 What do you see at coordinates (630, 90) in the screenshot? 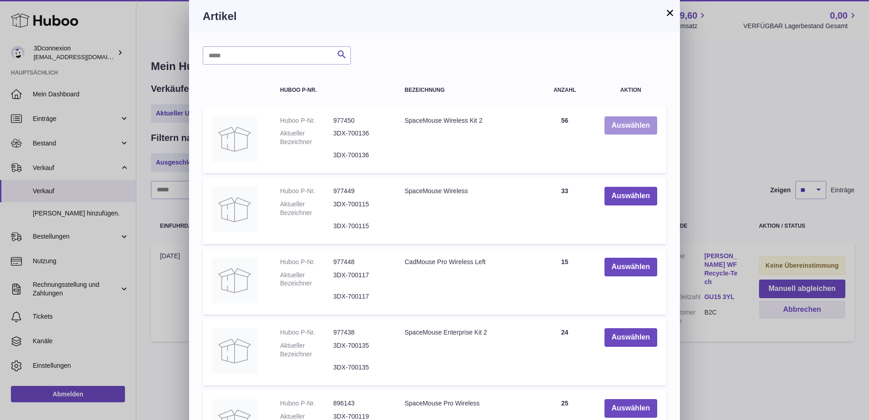
I see `th: Aktion` at bounding box center [630, 90].